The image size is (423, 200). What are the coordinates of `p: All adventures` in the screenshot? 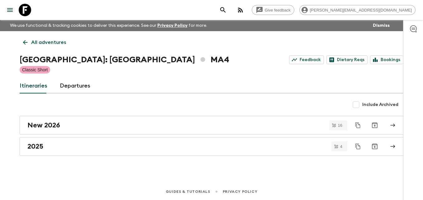 It's located at (49, 42).